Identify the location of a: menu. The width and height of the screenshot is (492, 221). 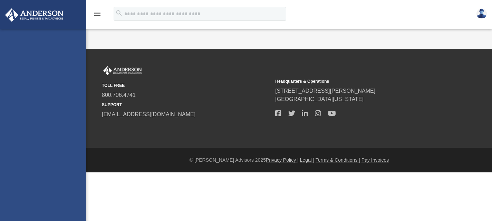
(97, 16).